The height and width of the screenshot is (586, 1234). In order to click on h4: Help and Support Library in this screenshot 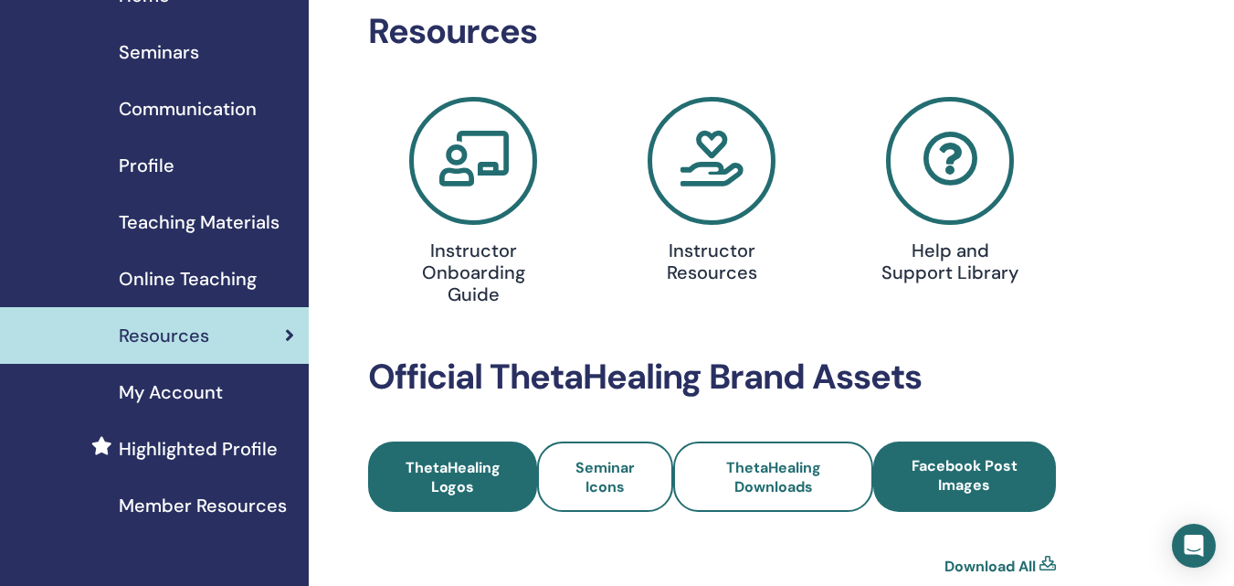, I will do `click(950, 261)`.